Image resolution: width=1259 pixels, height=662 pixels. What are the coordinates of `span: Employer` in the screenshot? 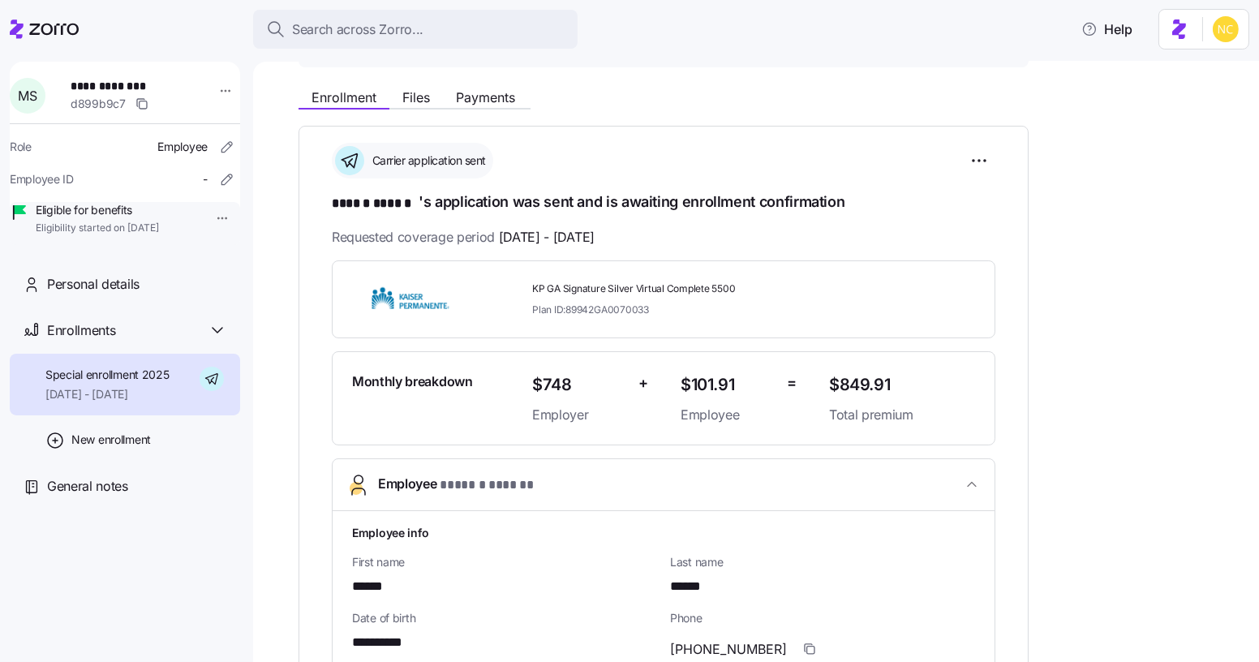 It's located at (578, 415).